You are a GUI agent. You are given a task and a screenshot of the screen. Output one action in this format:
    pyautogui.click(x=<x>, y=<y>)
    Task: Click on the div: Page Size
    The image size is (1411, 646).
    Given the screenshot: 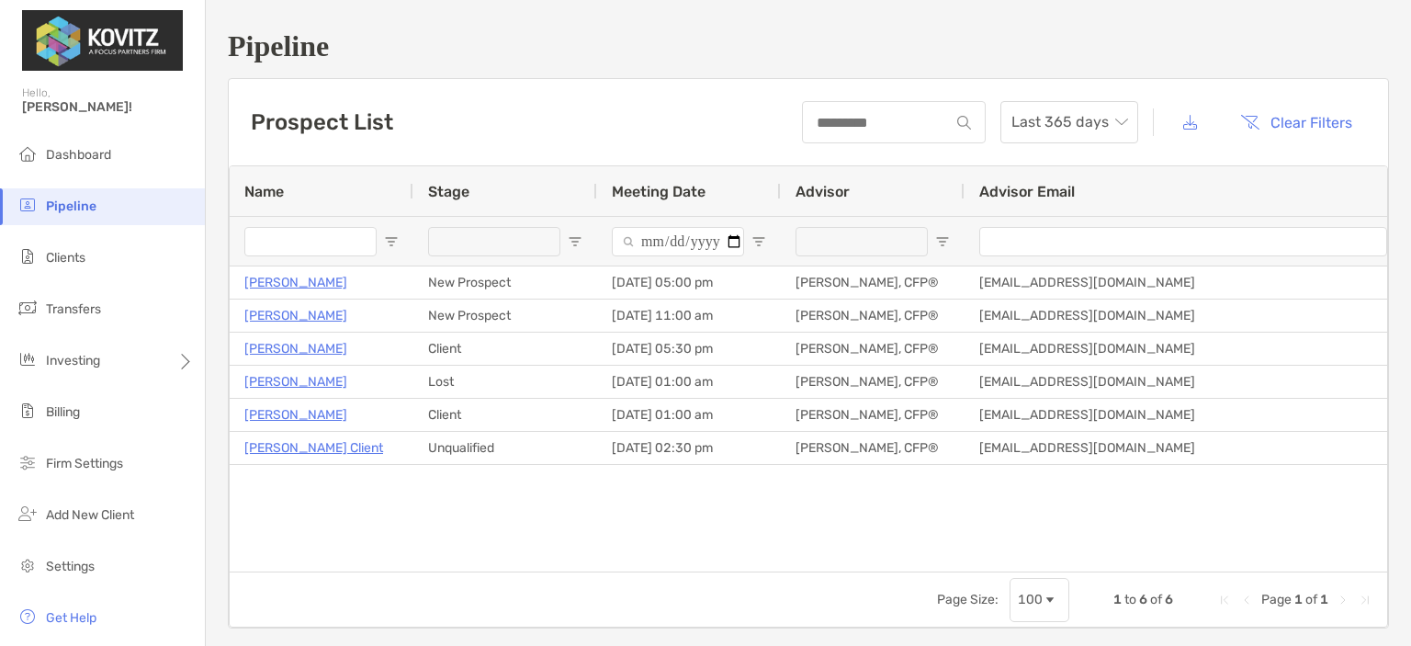 What is the action you would take?
    pyautogui.click(x=1039, y=600)
    